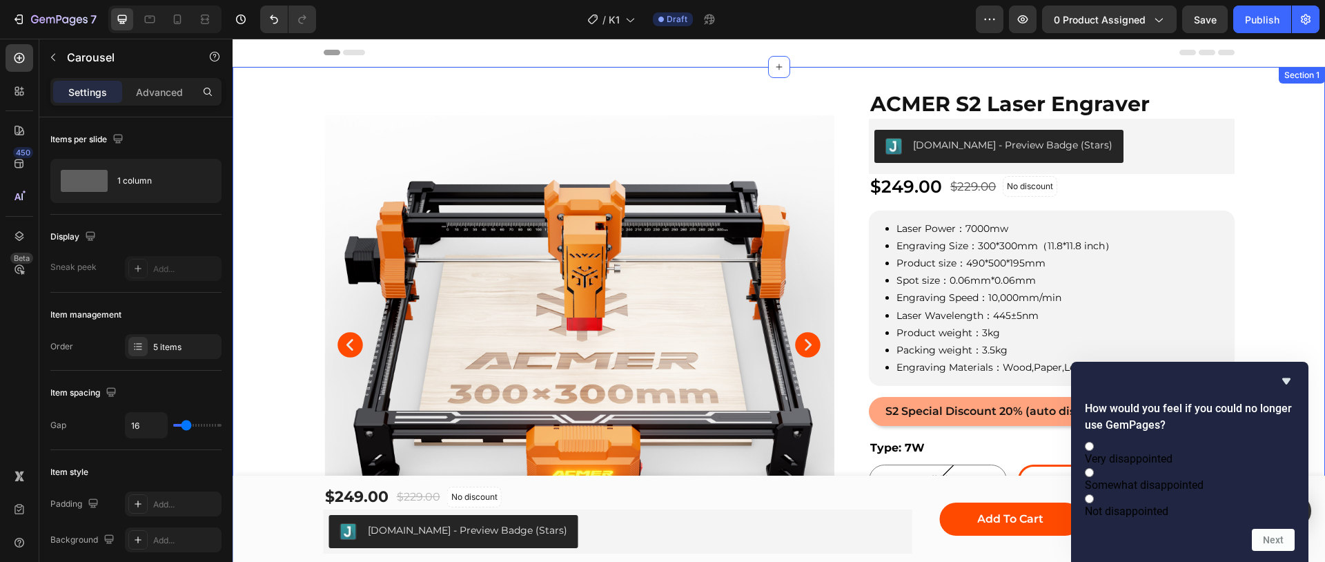 This screenshot has height=562, width=1325. I want to click on button: 7, so click(54, 19).